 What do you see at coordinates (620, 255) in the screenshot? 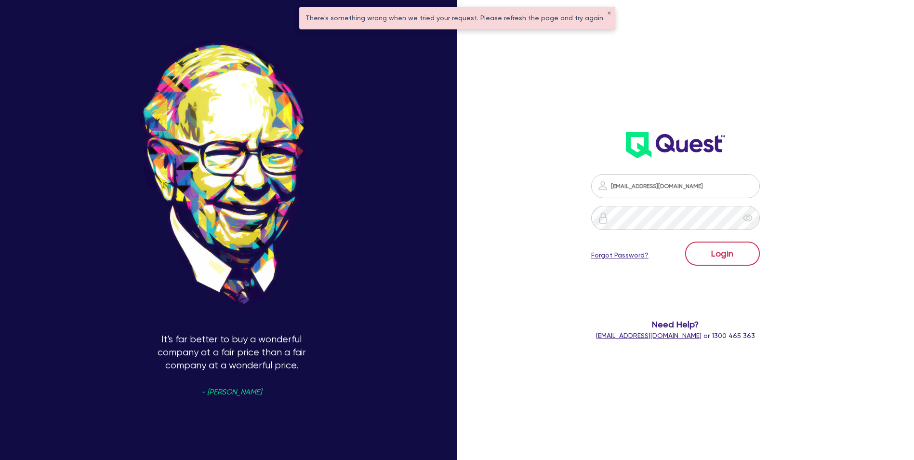
I see `a: Forgot Password?` at bounding box center [620, 255].